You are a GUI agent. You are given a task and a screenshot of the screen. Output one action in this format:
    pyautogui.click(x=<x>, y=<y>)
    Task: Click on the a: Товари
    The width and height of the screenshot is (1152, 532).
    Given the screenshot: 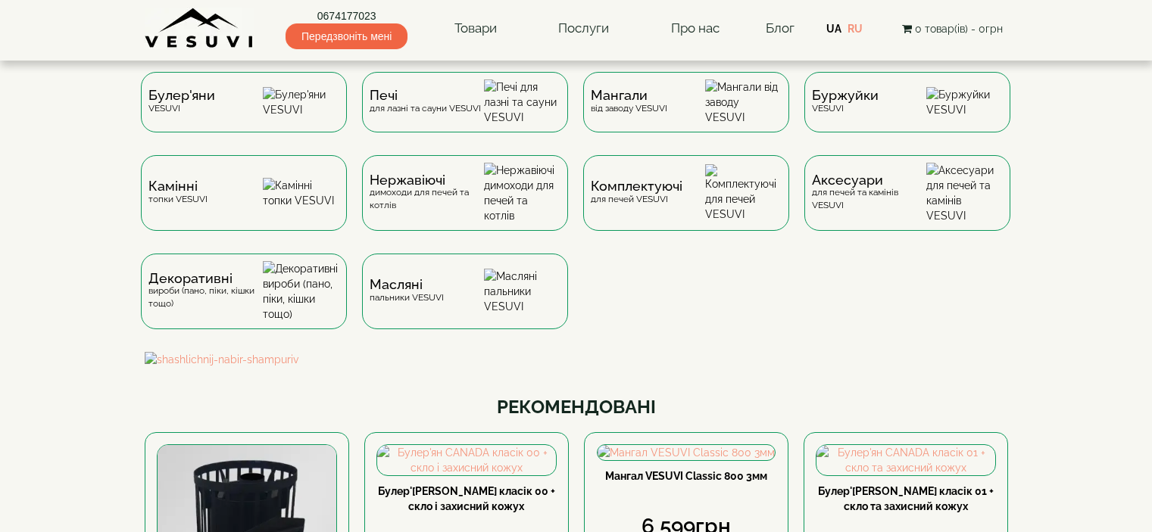 What is the action you would take?
    pyautogui.click(x=476, y=29)
    